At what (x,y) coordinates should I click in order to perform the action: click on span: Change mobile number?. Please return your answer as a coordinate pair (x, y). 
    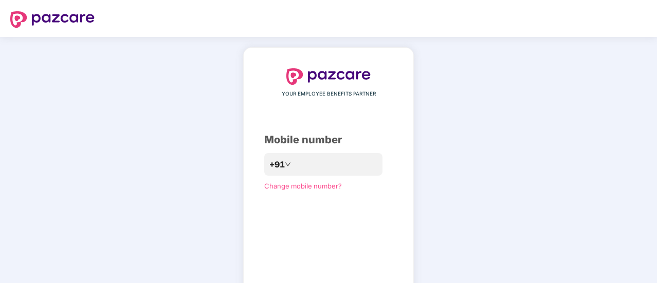
    Looking at the image, I should click on (303, 186).